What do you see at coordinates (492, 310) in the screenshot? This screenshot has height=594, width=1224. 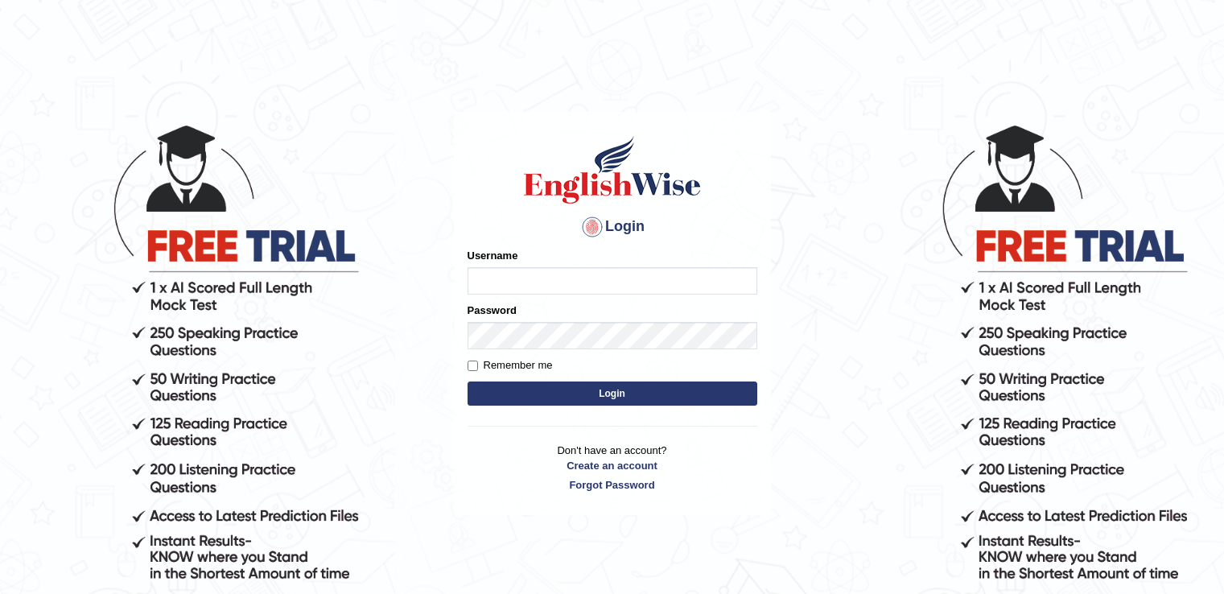 I see `label: Password` at bounding box center [492, 310].